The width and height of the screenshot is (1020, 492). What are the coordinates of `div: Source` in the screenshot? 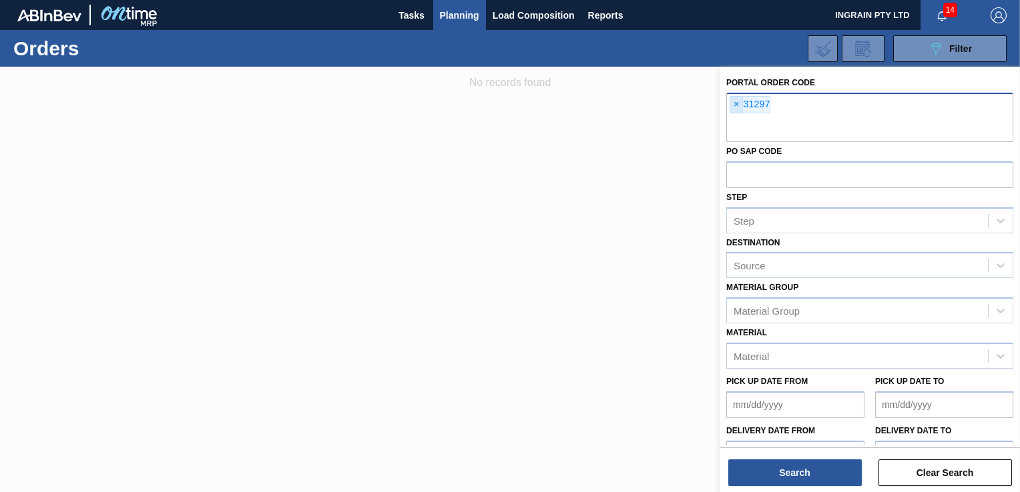 It's located at (749, 266).